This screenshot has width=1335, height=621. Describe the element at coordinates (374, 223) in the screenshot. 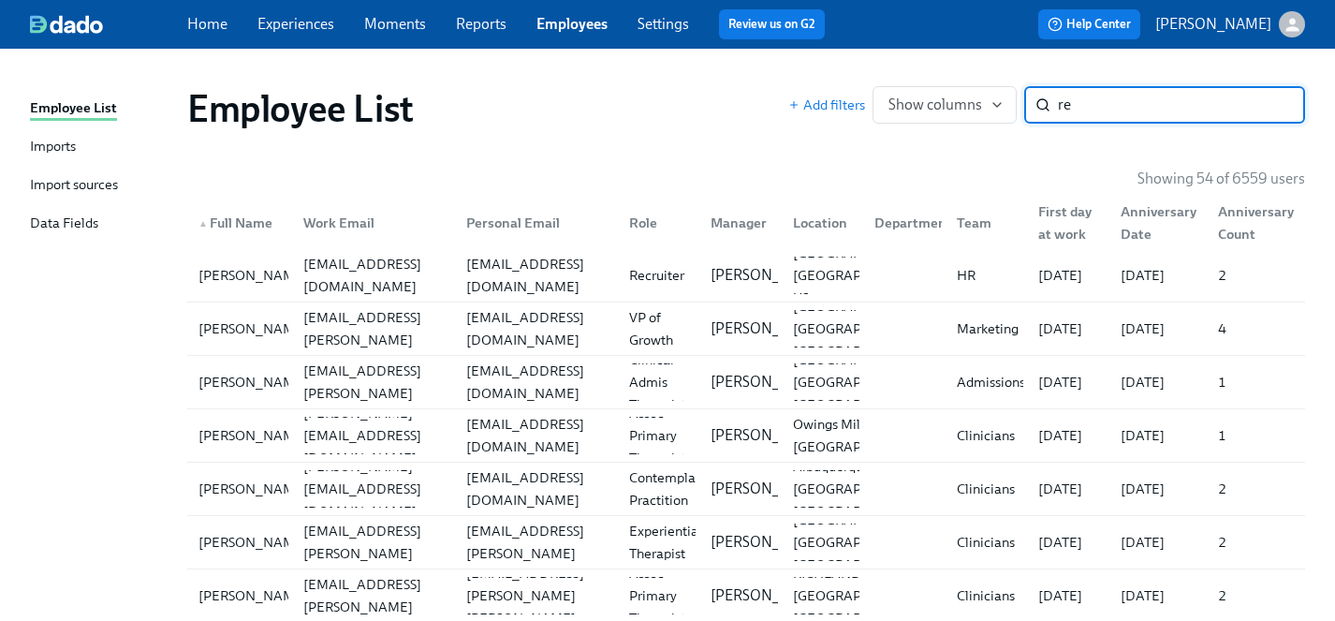

I see `div: Work Email` at that location.